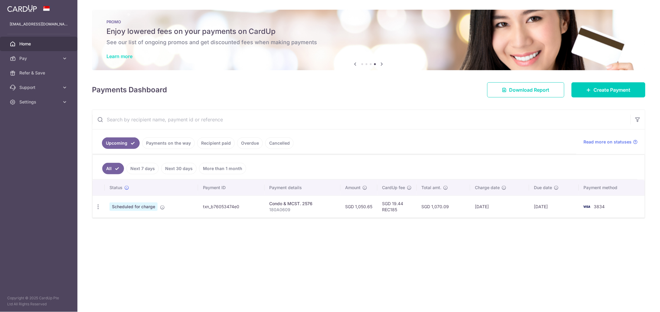  Describe the element at coordinates (113, 169) in the screenshot. I see `a: All` at that location.